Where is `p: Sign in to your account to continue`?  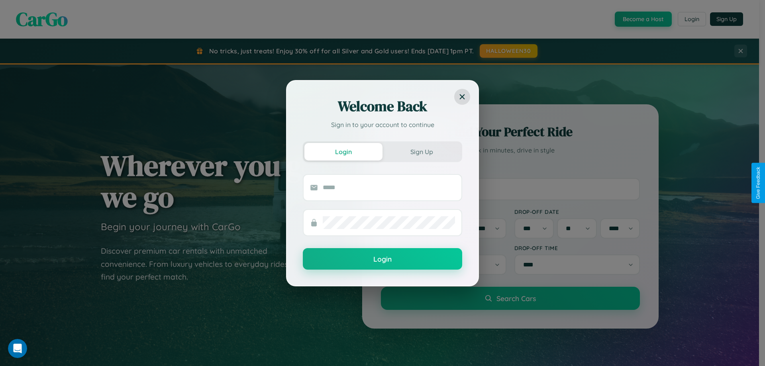 p: Sign in to your account to continue is located at coordinates (382, 125).